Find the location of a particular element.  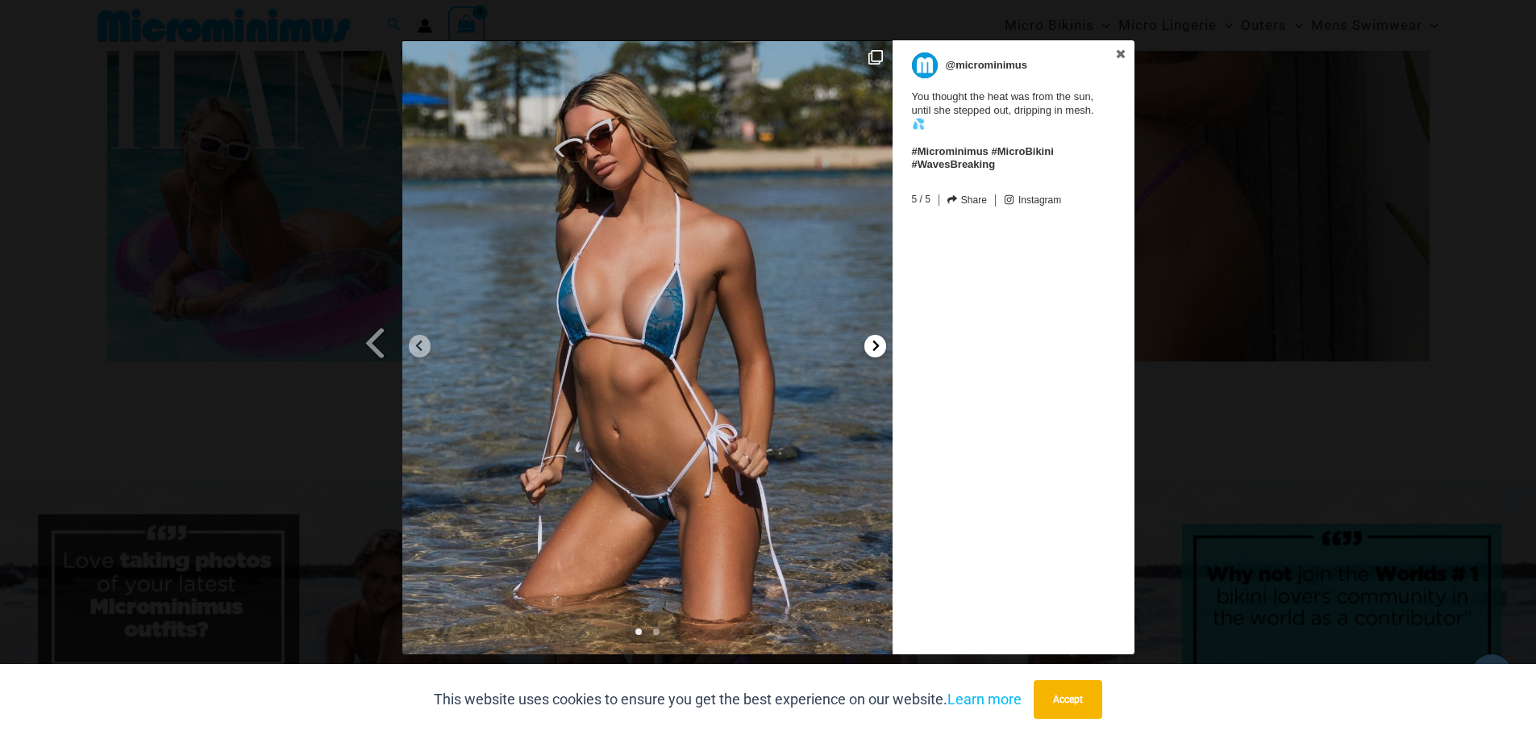

a: Instagram is located at coordinates (1032, 200).